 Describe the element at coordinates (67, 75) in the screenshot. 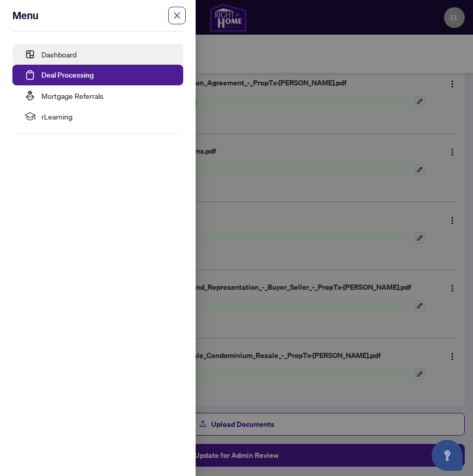

I see `a: Deal Processing` at that location.